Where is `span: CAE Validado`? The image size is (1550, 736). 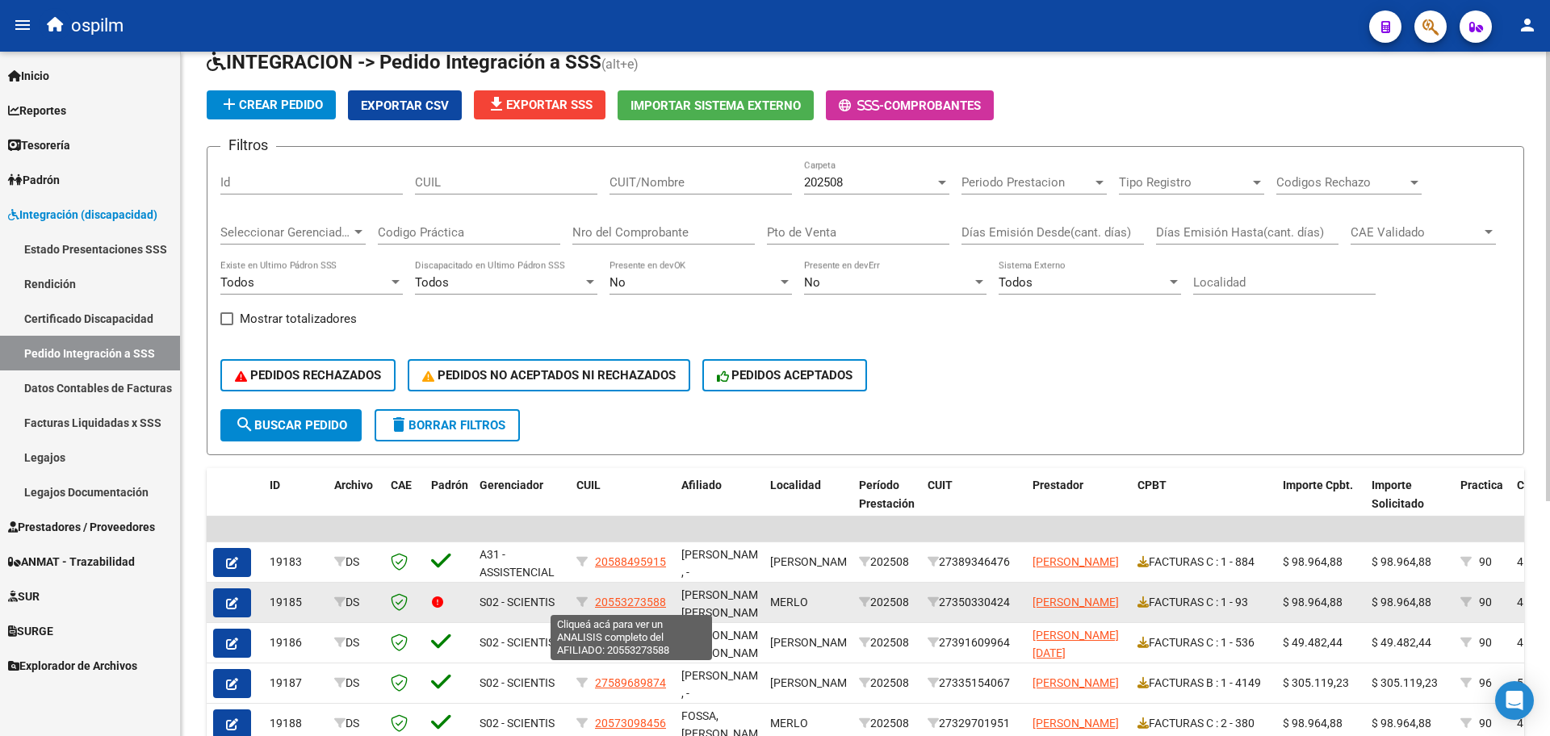
span: CAE Validado is located at coordinates (1416, 233).